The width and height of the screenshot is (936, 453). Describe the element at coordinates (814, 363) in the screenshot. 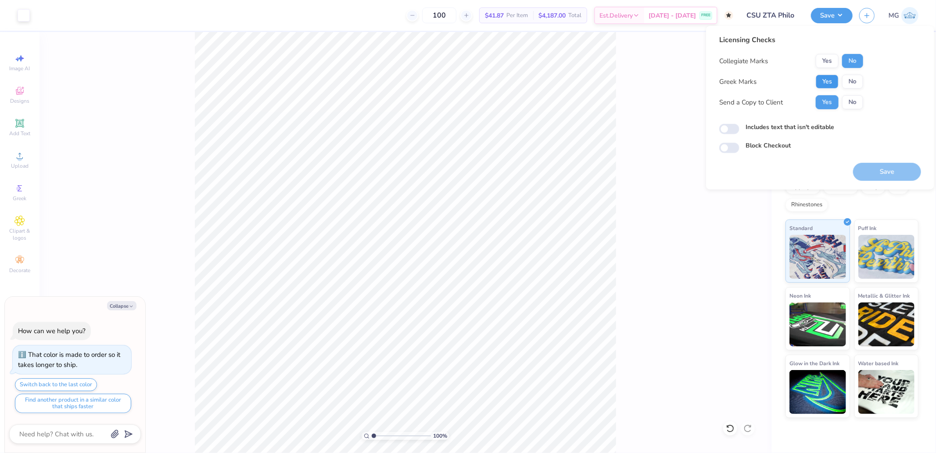

I see `span: Glow in the Dark Ink` at that location.